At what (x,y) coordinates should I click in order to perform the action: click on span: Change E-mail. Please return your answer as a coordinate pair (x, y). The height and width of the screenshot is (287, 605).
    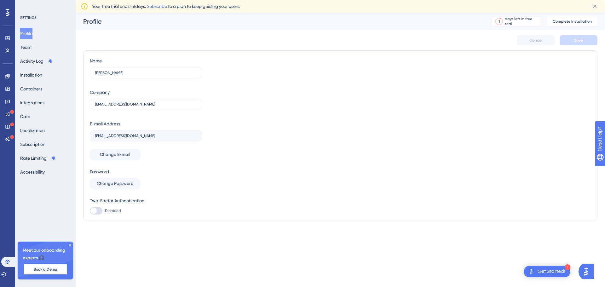
    Looking at the image, I should click on (115, 155).